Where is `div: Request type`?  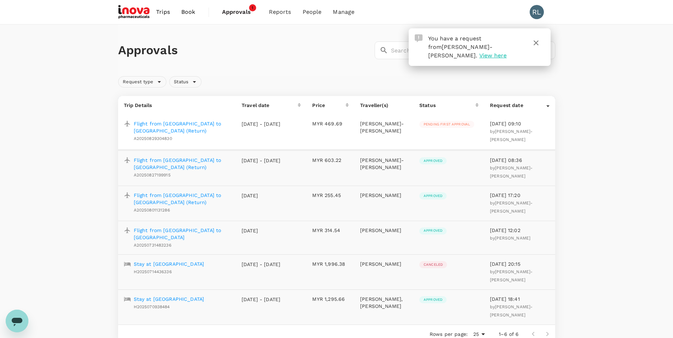
div: Request type is located at coordinates (142, 82).